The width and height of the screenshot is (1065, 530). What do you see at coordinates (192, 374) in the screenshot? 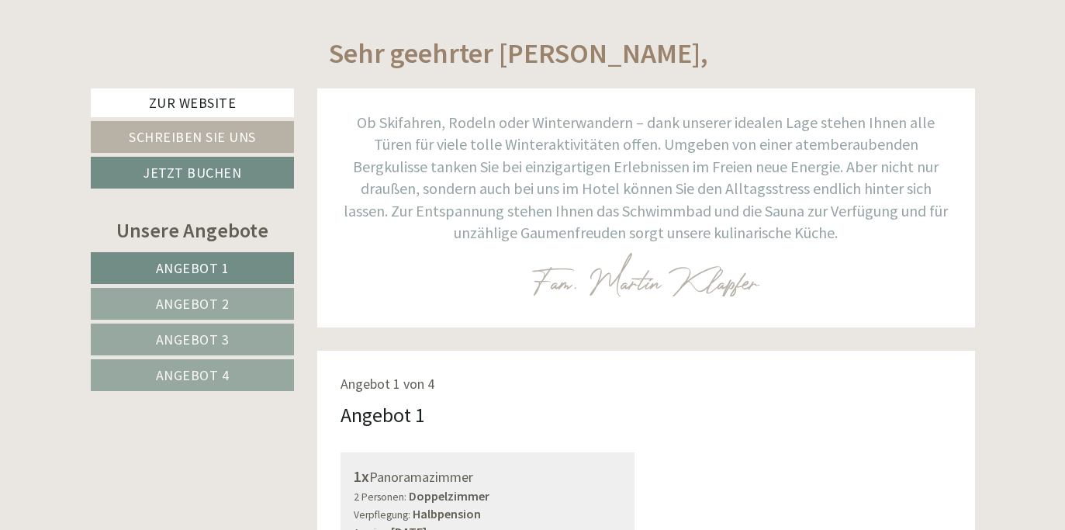
I see `span: Angebot 4` at bounding box center [192, 374].